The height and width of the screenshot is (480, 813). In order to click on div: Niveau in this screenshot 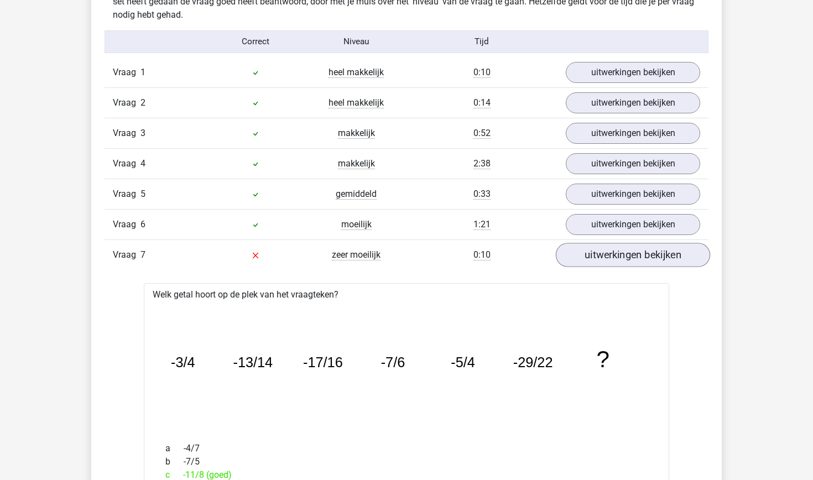, I will do `click(356, 41)`.